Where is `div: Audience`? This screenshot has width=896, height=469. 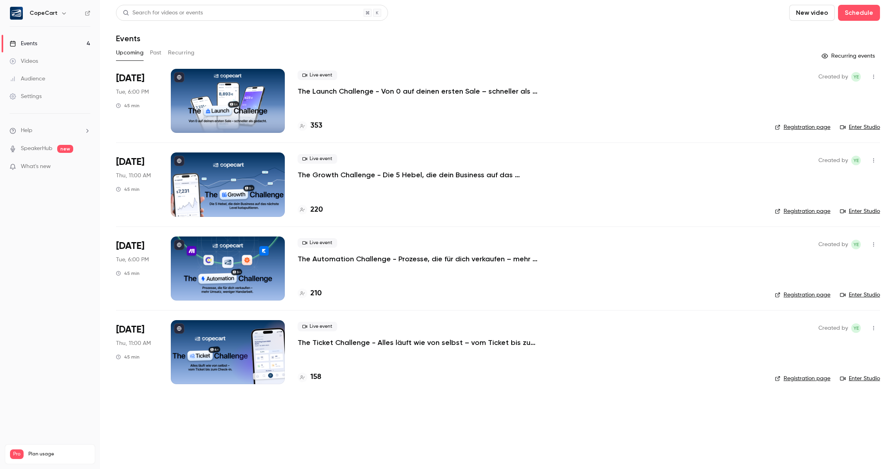 div: Audience is located at coordinates (27, 79).